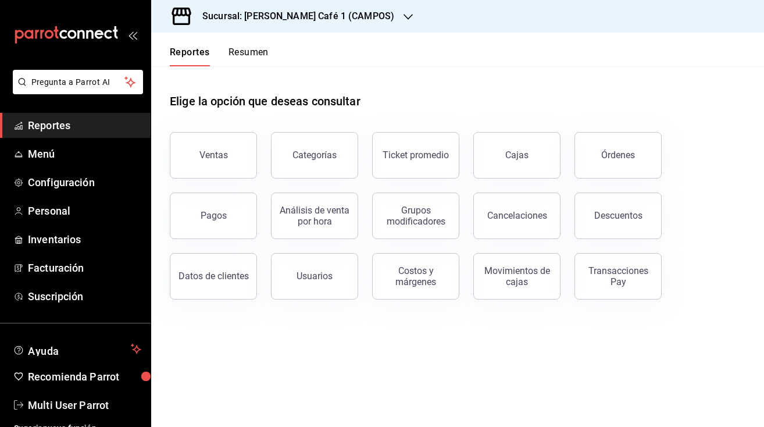  Describe the element at coordinates (416, 276) in the screenshot. I see `div: Costos y márgenes` at that location.